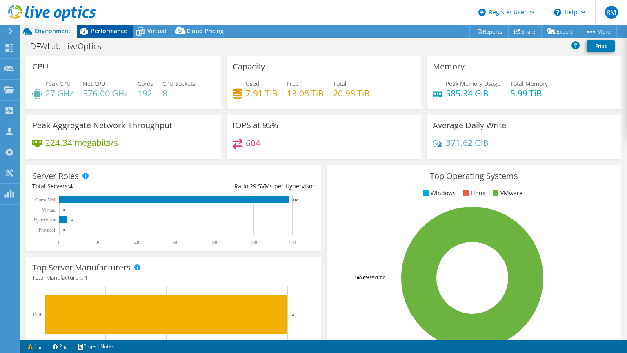 The width and height of the screenshot is (627, 353). I want to click on h3: Server Roles, so click(55, 176).